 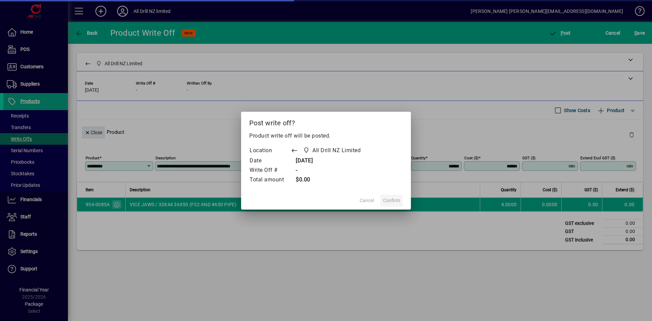 I want to click on td: Write Off #, so click(x=270, y=170).